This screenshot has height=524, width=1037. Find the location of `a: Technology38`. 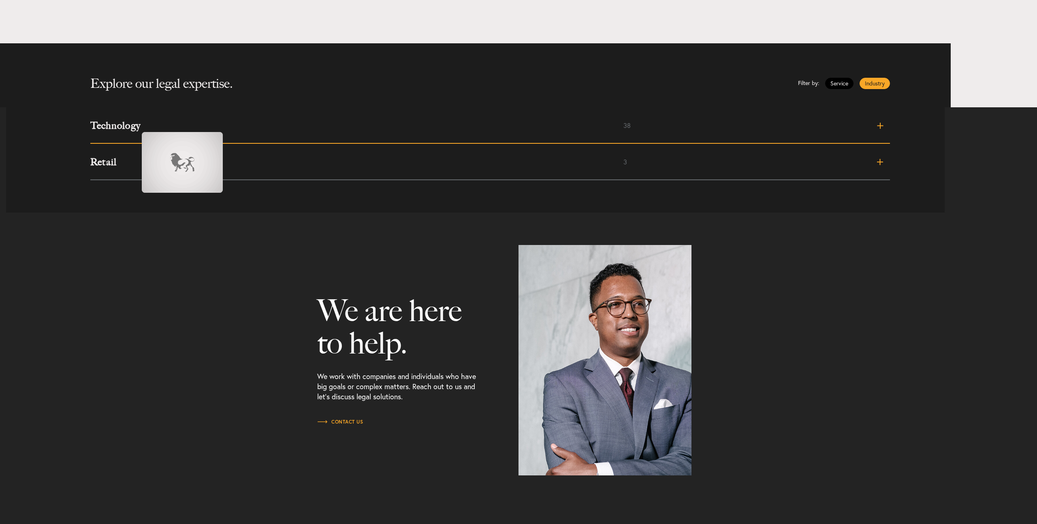

a: Technology38 is located at coordinates (490, 126).